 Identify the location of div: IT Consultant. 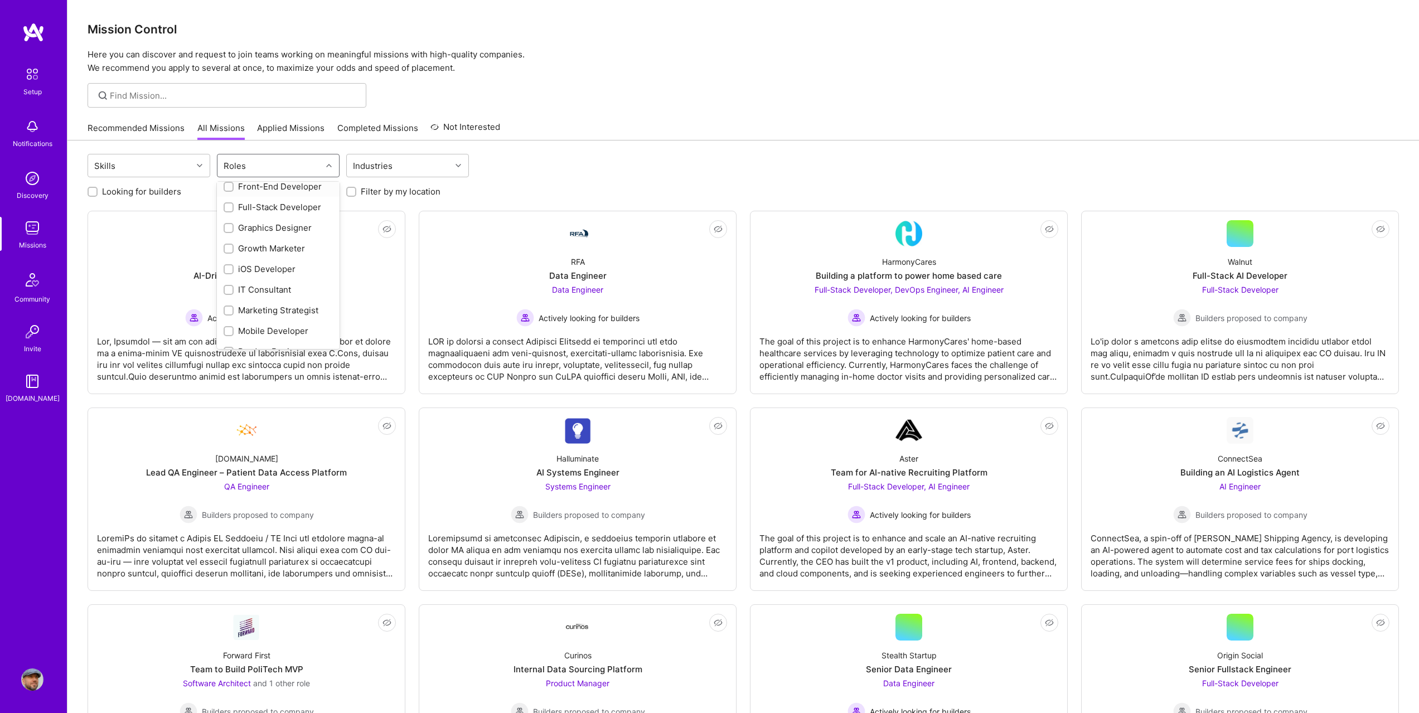
(278, 289).